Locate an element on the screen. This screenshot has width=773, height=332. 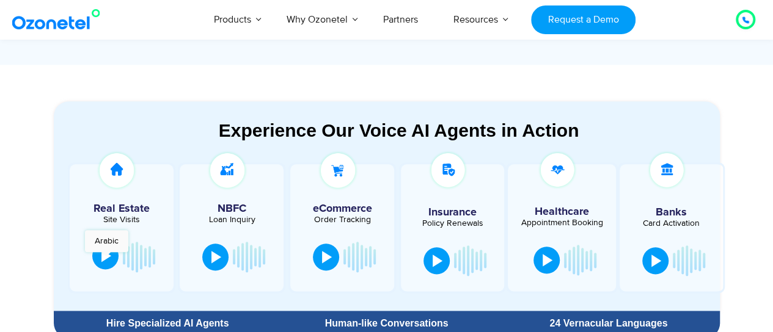
h5: Banks is located at coordinates (671, 213).